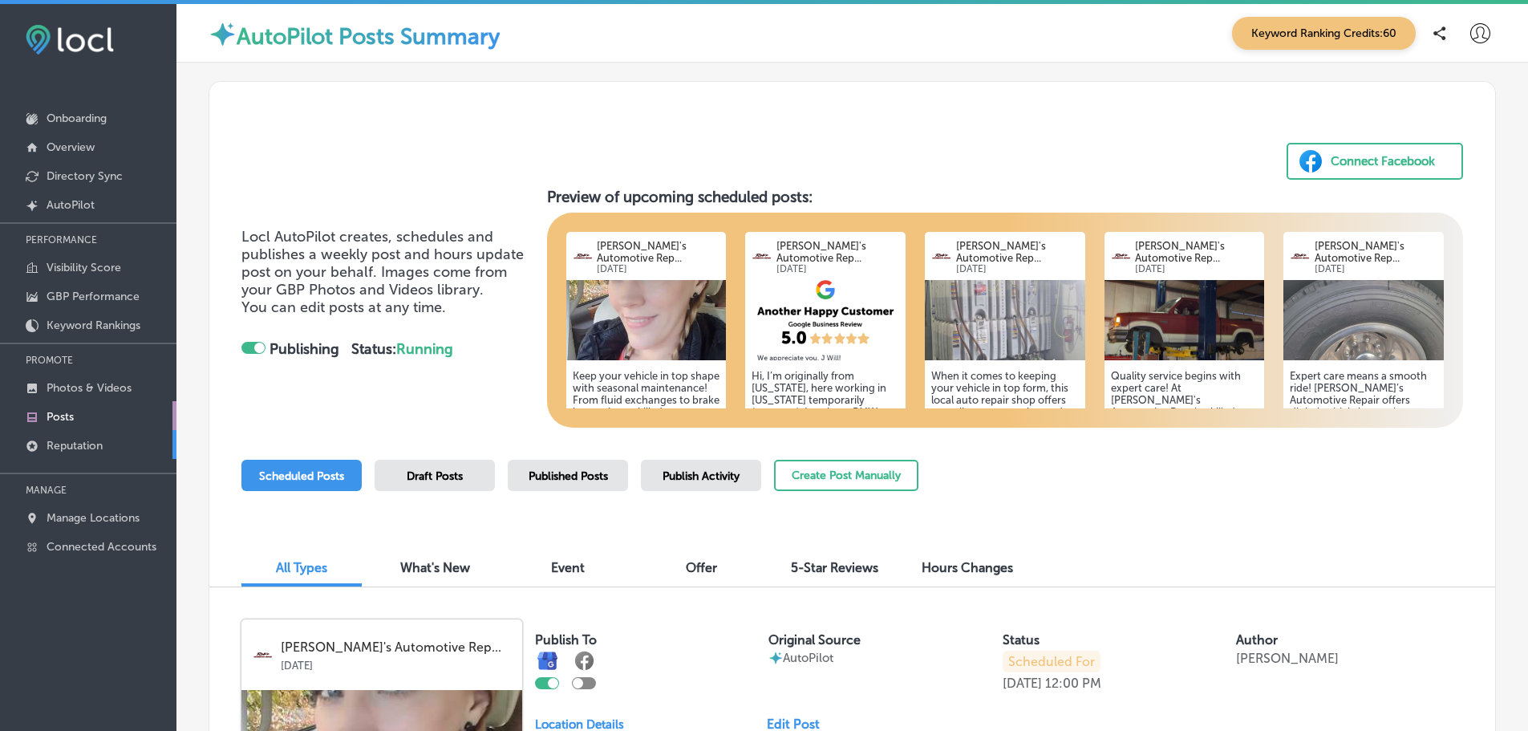  Describe the element at coordinates (1383, 161) in the screenshot. I see `div: Connect Facebook` at that location.